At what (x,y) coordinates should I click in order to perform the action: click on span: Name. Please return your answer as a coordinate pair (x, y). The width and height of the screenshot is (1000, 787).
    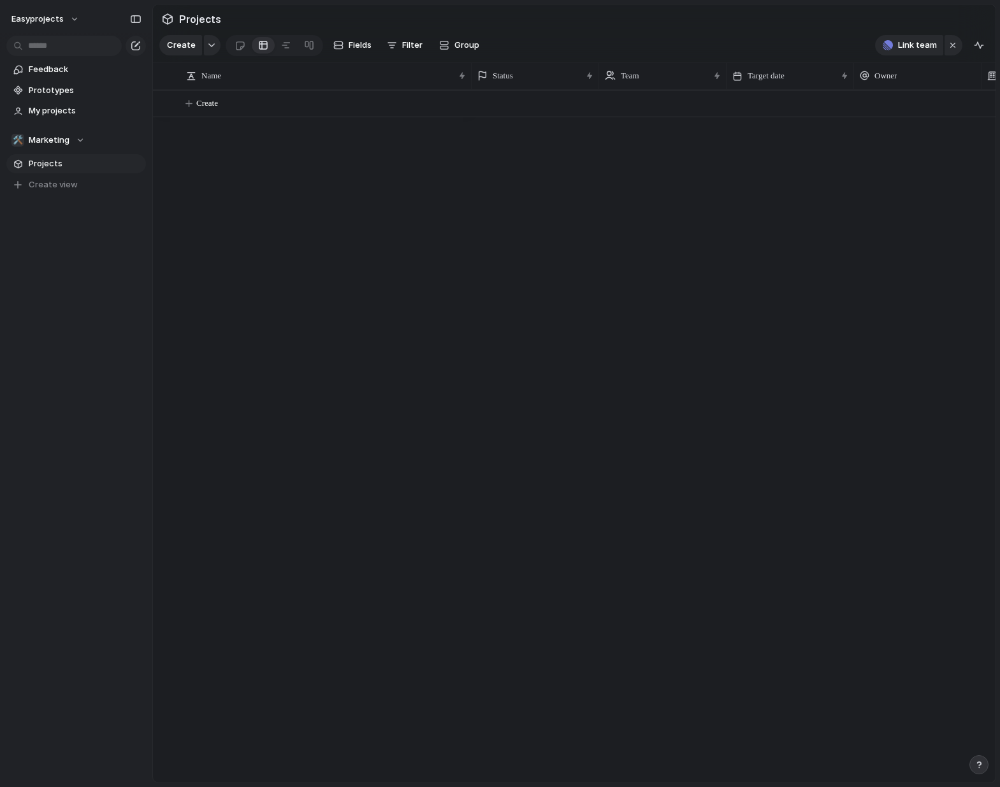
    Looking at the image, I should click on (211, 76).